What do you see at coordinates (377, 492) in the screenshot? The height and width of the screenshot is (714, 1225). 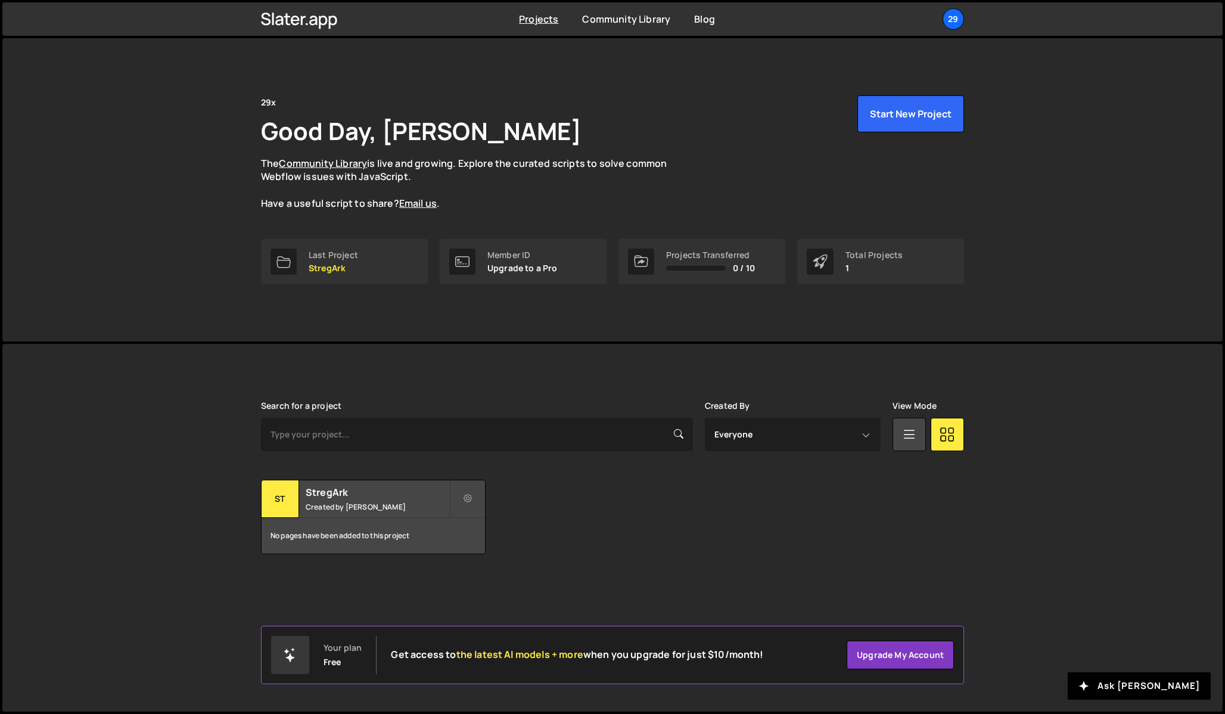 I see `h2: StregArk` at bounding box center [377, 492].